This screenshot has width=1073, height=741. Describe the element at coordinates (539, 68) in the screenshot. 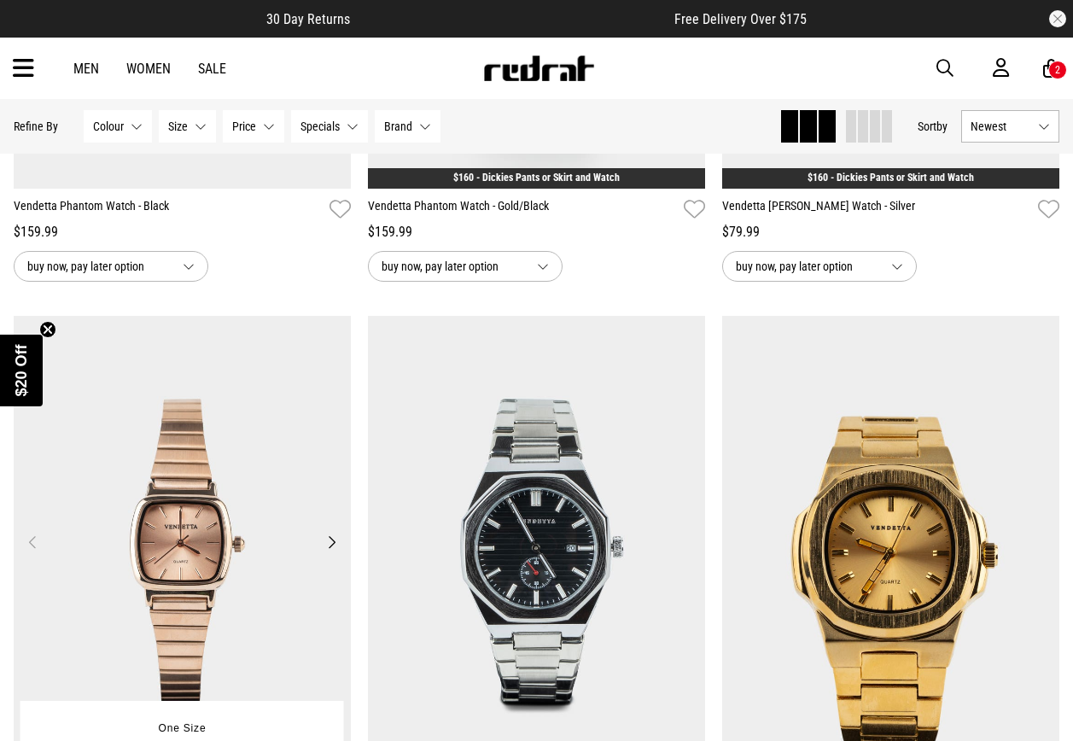

I see `img: Redrat logo` at that location.